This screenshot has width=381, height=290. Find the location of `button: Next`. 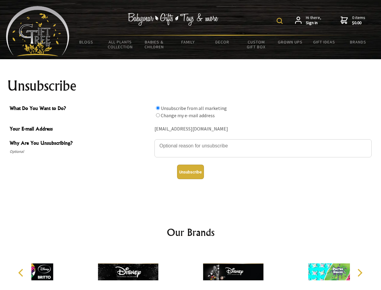

button: Next is located at coordinates (360, 272).